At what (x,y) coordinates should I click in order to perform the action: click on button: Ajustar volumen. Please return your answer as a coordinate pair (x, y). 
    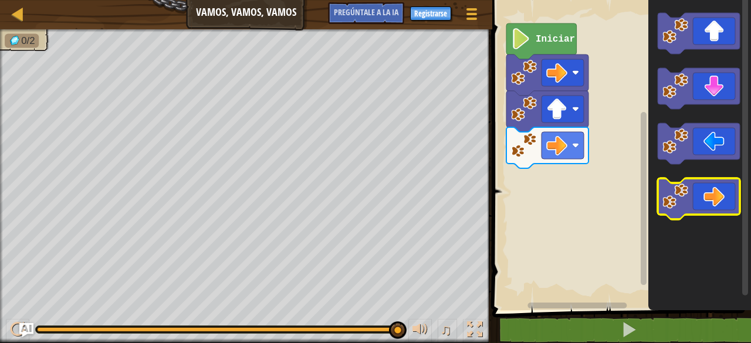
    Looking at the image, I should click on (420, 331).